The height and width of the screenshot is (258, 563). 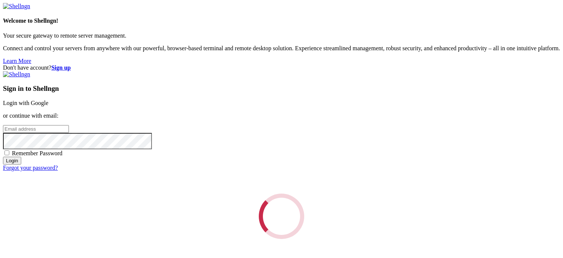 I want to click on a: Forgot your password?, so click(x=30, y=168).